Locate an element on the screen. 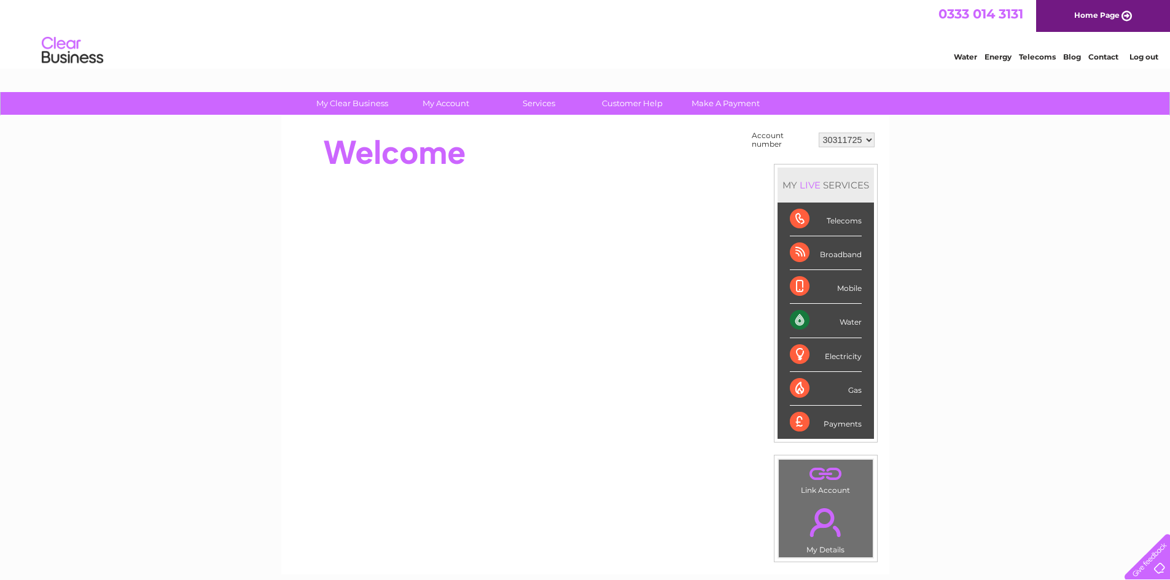 The width and height of the screenshot is (1170, 580). a: Blog is located at coordinates (1071, 56).